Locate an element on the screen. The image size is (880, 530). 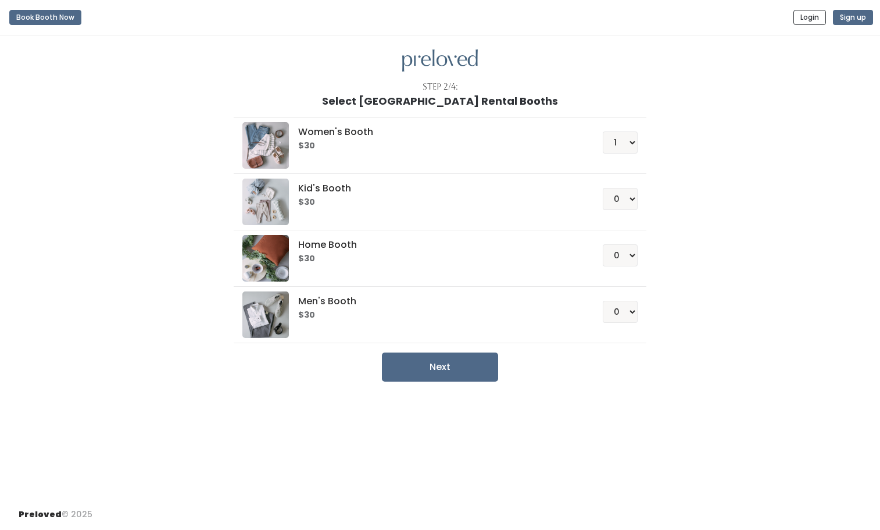
button: Login is located at coordinates (810, 17).